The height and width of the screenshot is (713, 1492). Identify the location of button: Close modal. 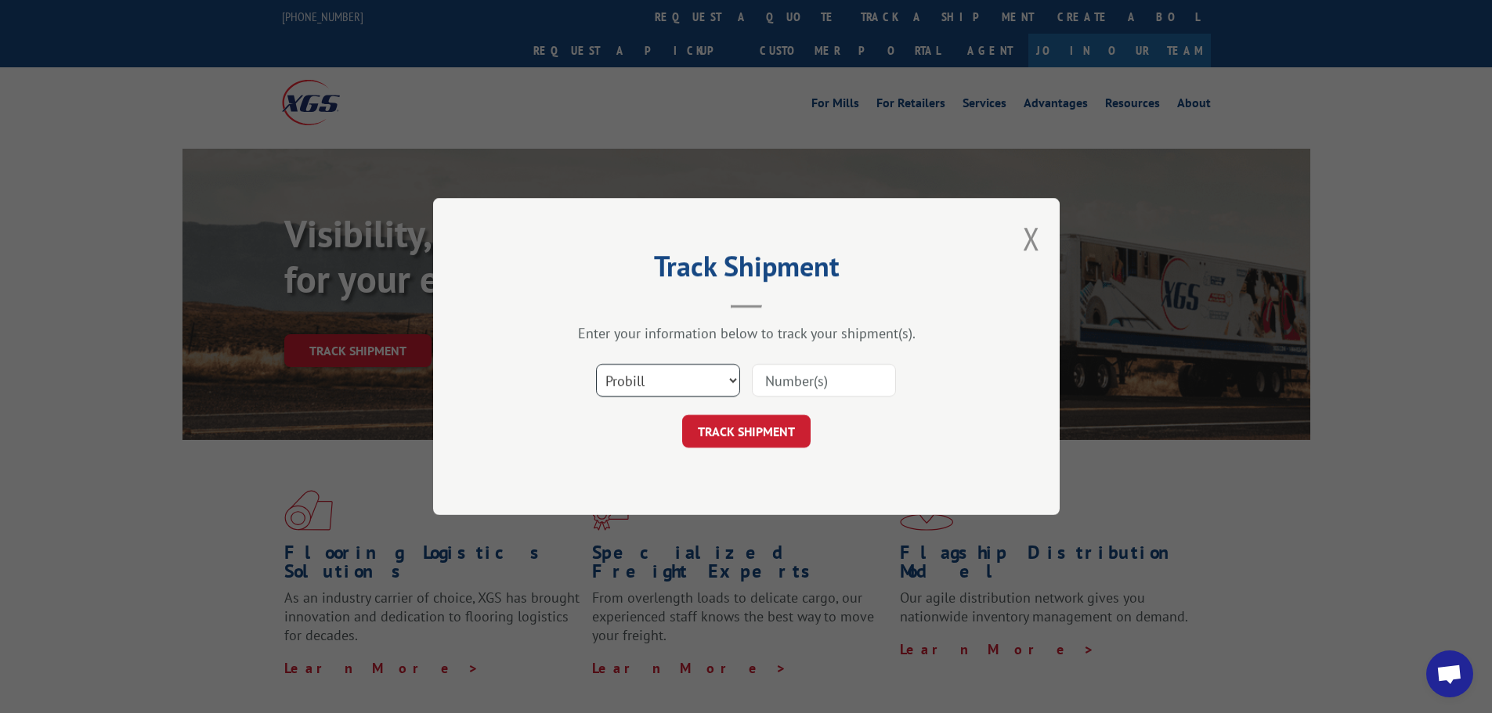
(1031, 238).